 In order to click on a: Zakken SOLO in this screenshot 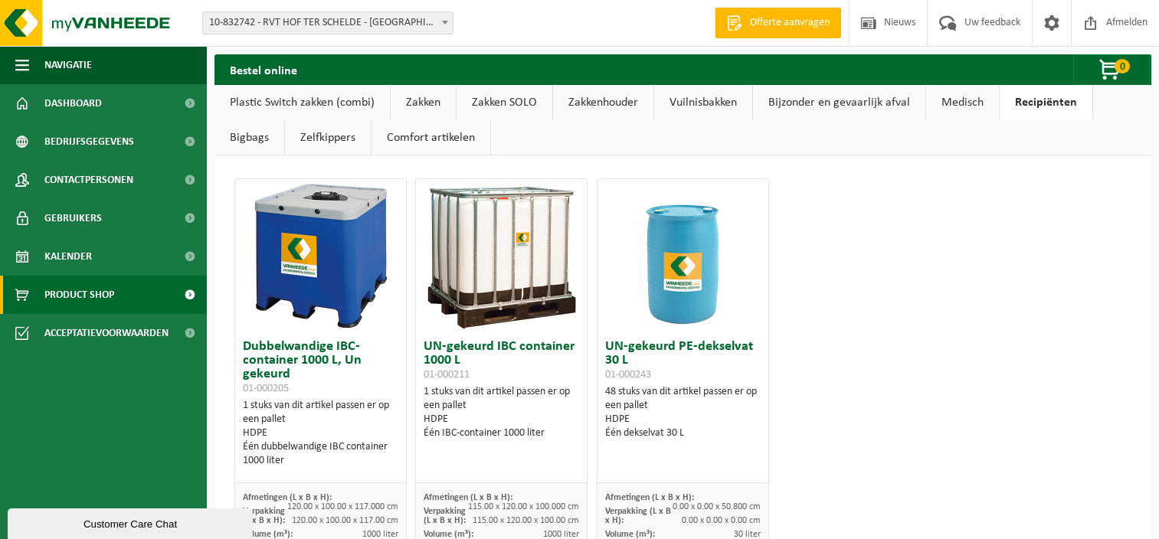, I will do `click(504, 103)`.